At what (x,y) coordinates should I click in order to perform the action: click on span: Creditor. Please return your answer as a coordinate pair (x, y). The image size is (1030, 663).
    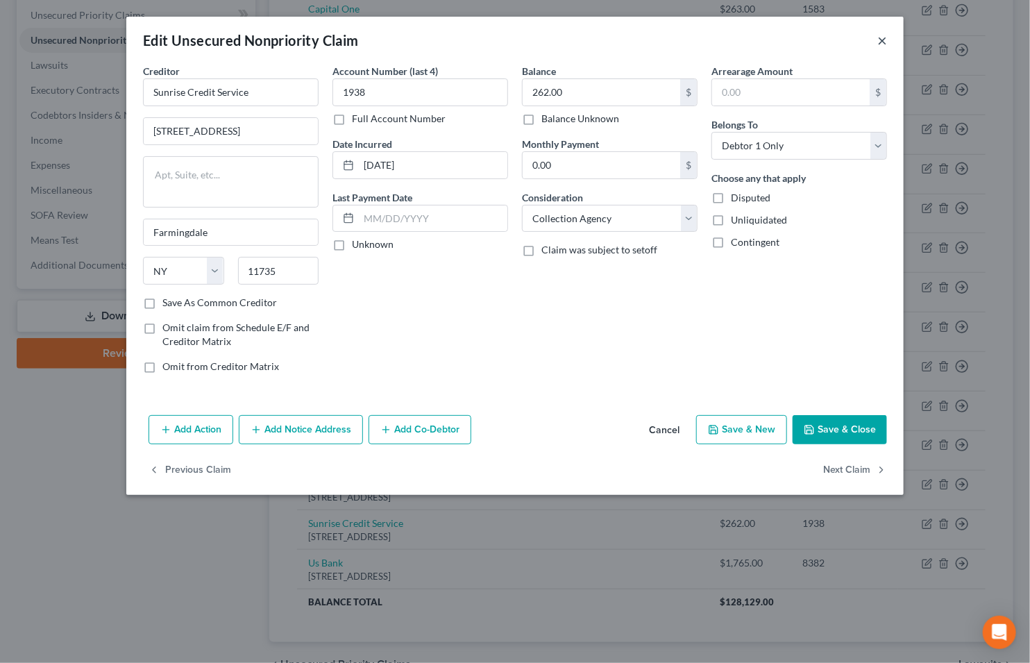
    Looking at the image, I should click on (161, 71).